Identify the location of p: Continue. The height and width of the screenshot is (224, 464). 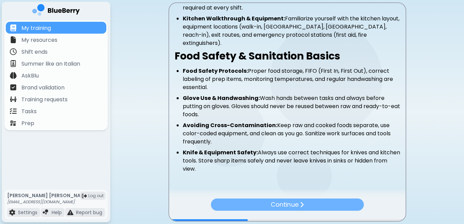
(284, 204).